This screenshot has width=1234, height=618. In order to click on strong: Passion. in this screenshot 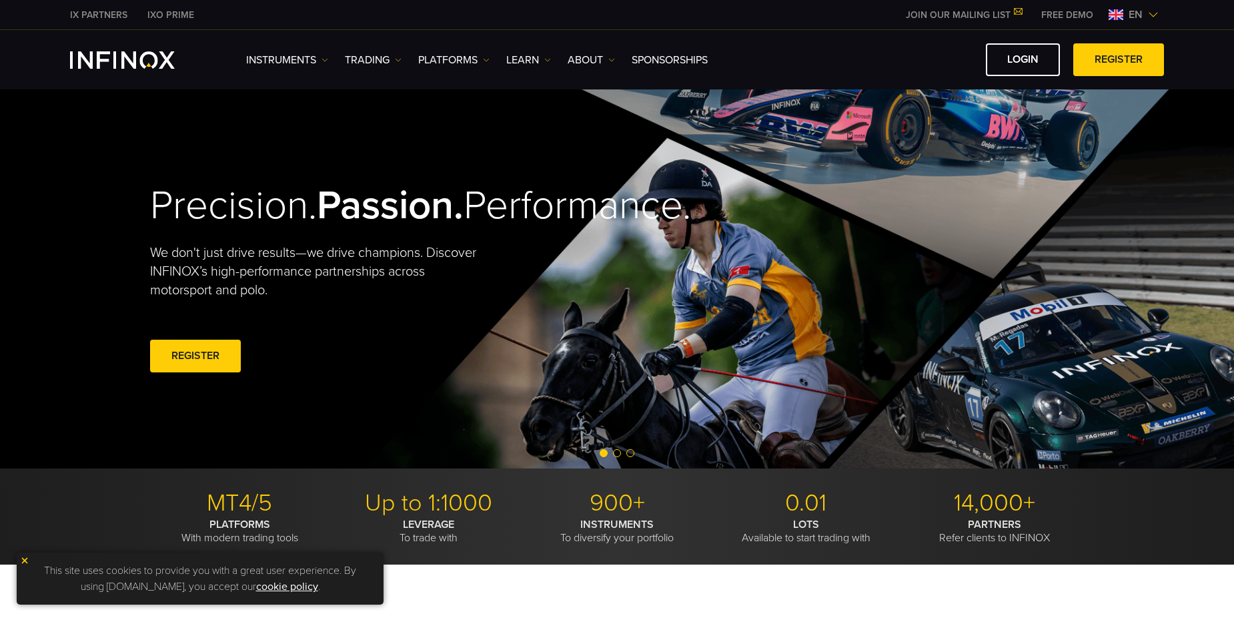, I will do `click(390, 206)`.